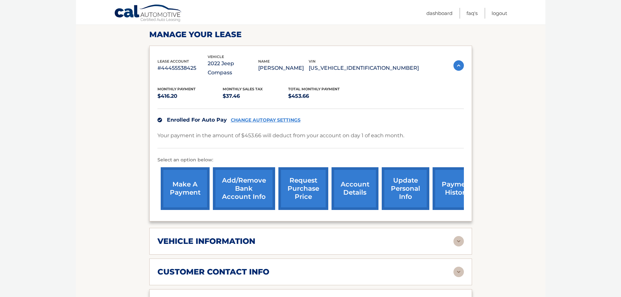 Image resolution: width=621 pixels, height=297 pixels. I want to click on span: Enrolled For Auto Pay, so click(197, 120).